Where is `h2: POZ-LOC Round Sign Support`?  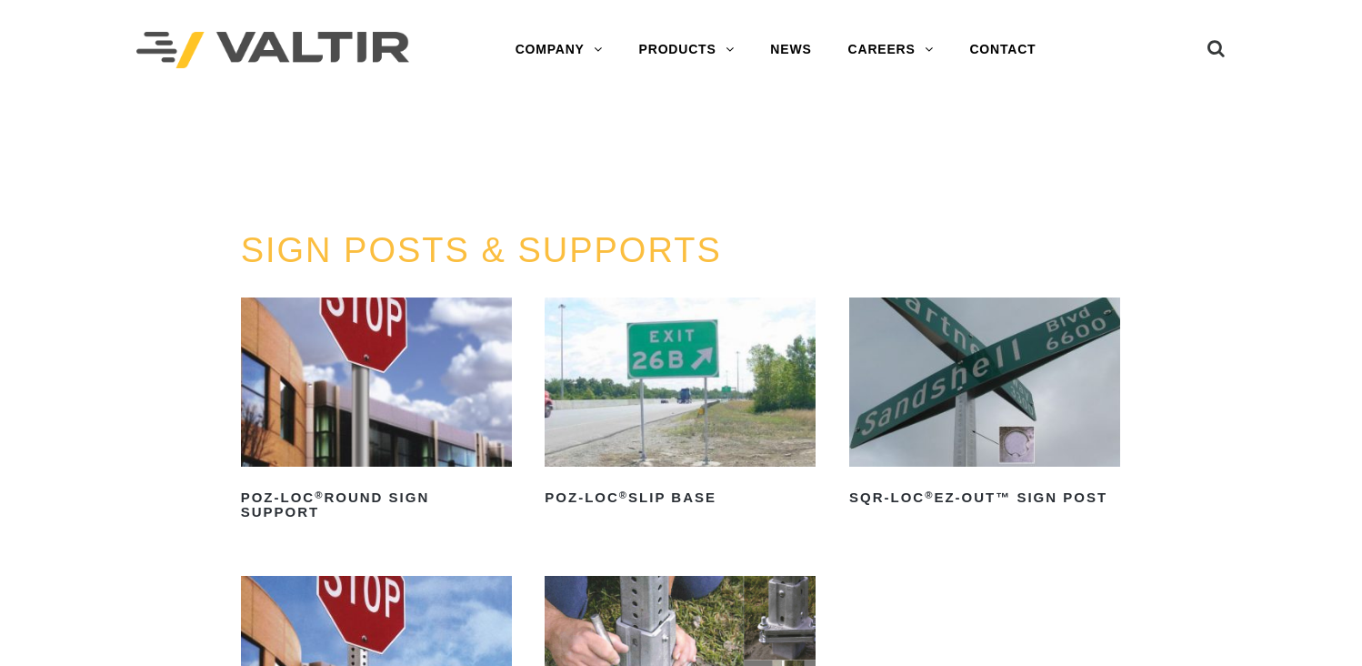 h2: POZ-LOC Round Sign Support is located at coordinates (377, 505).